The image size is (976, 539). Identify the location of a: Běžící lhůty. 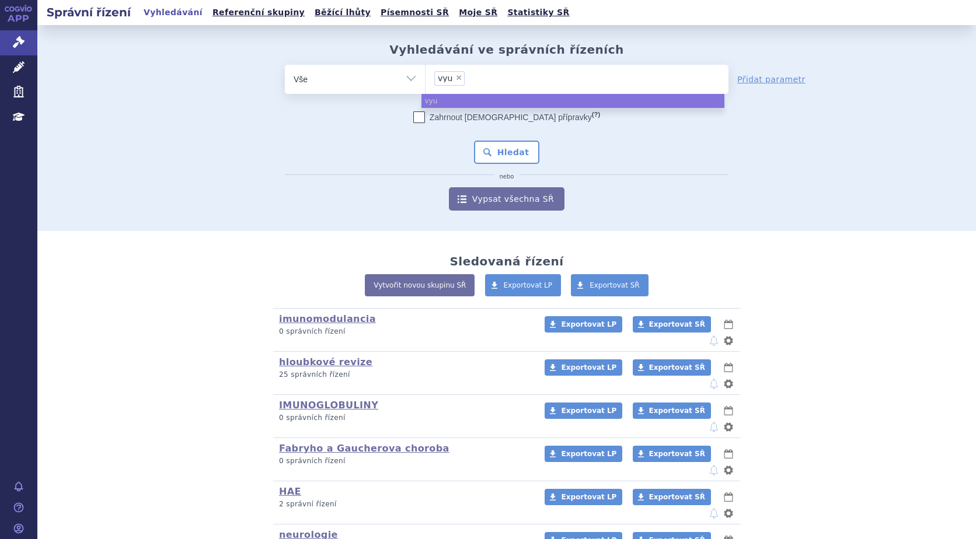
(343, 12).